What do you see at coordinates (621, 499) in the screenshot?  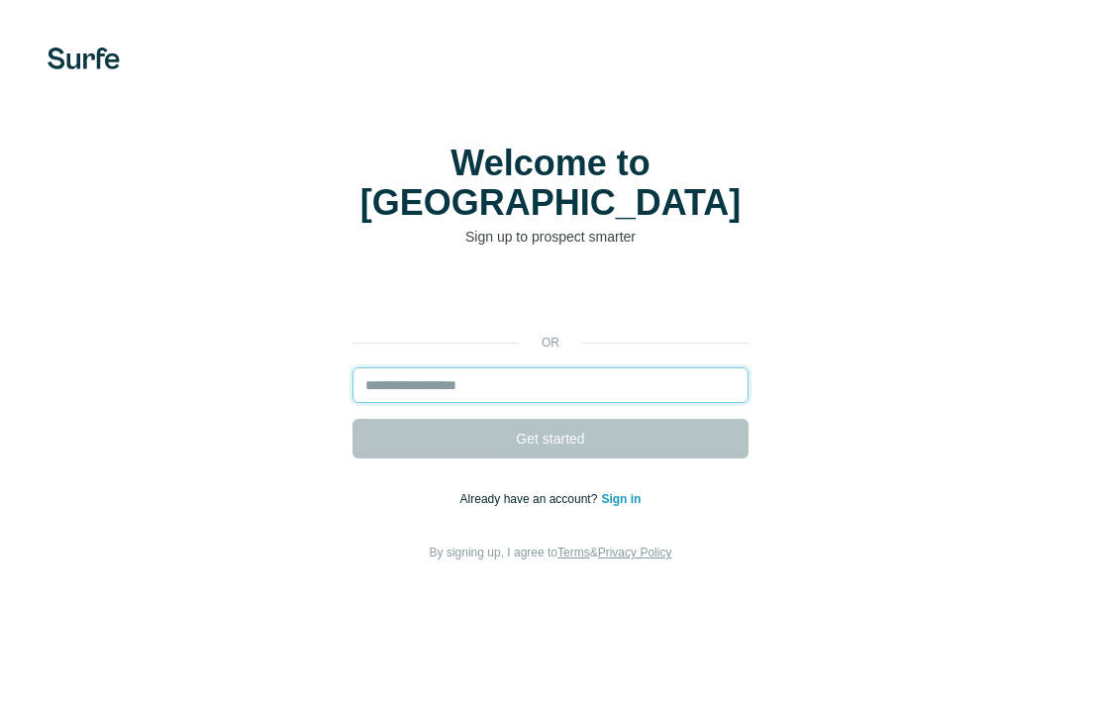 I see `a: Sign in` at bounding box center [621, 499].